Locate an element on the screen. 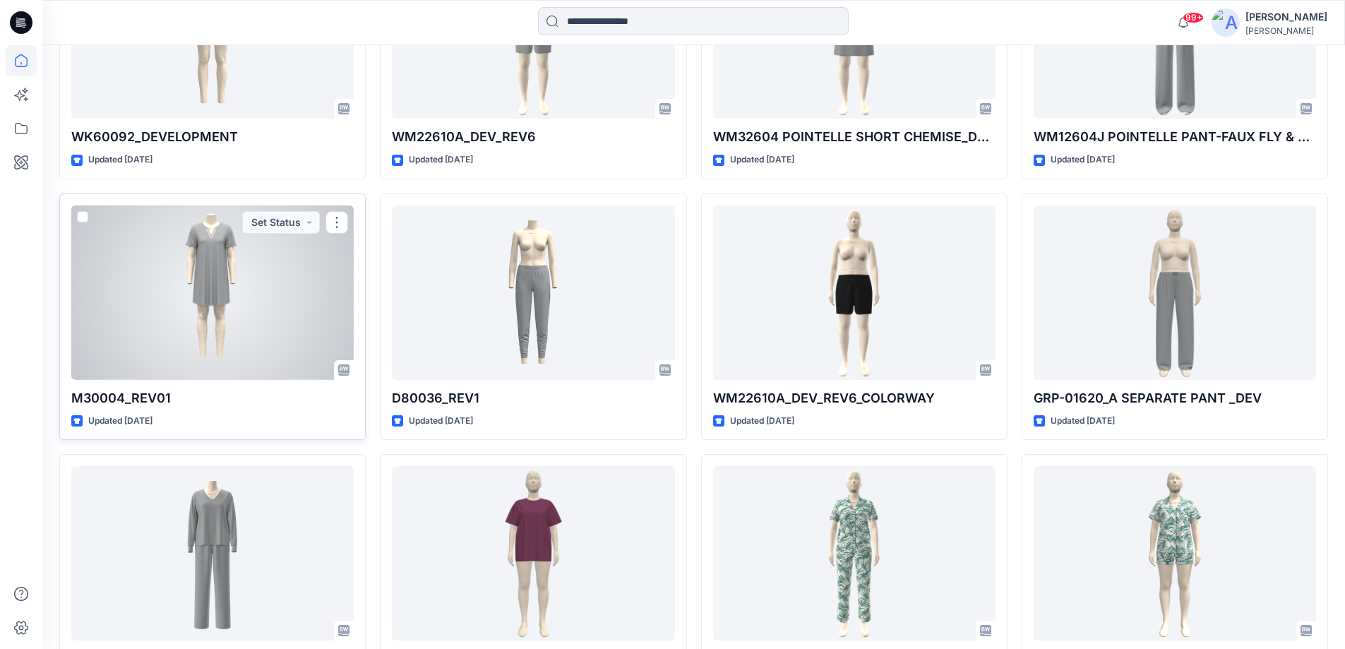  p: WM12604J POINTELLE PANT-FAUX FLY & BUTTONS + PICOT_REV11 is located at coordinates (1175, 137).